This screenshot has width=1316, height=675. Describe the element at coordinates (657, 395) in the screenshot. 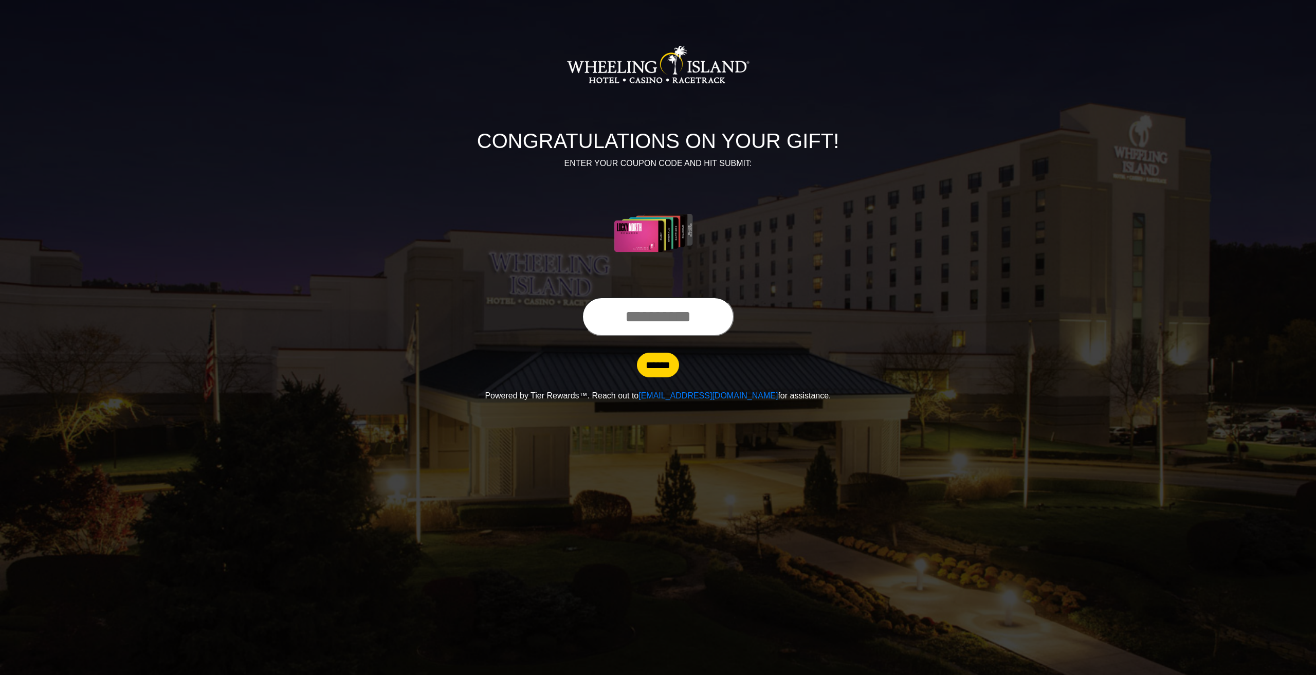

I see `span: Powered by Tier Rewards™. Reach out to for assistance.` at that location.